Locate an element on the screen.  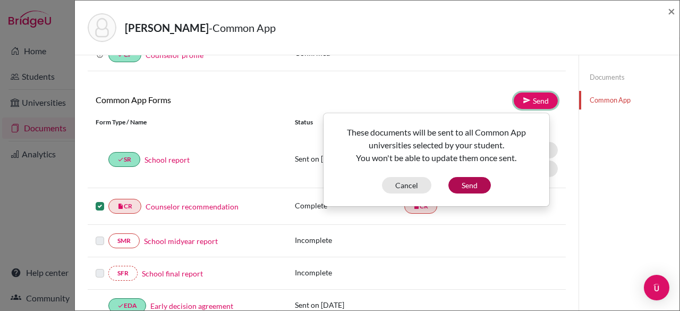
p: These documents will be sent to all Common App universities selected by your student. You won't b... is located at coordinates (436, 145).